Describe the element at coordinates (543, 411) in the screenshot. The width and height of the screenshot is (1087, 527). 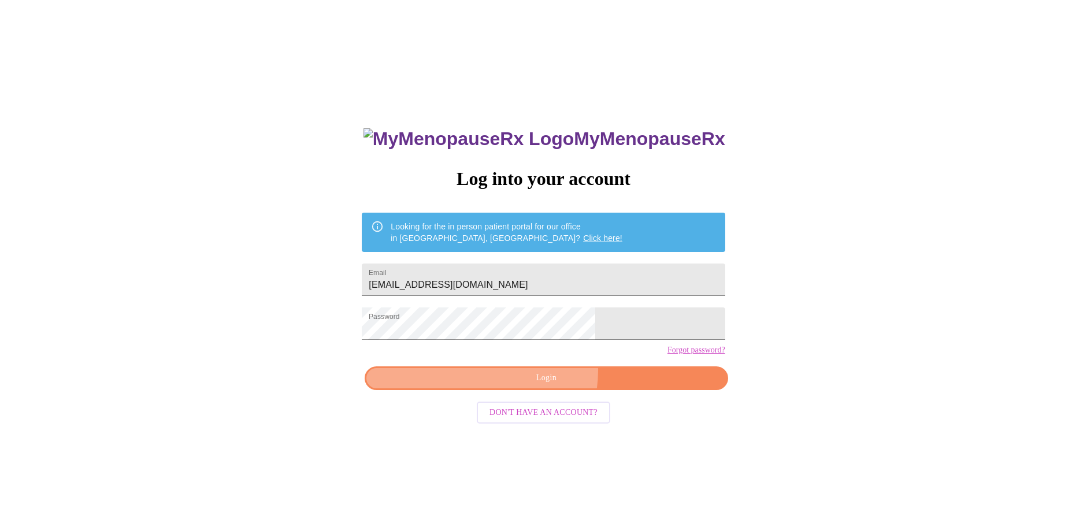
I see `a: Don't have an account?` at that location.